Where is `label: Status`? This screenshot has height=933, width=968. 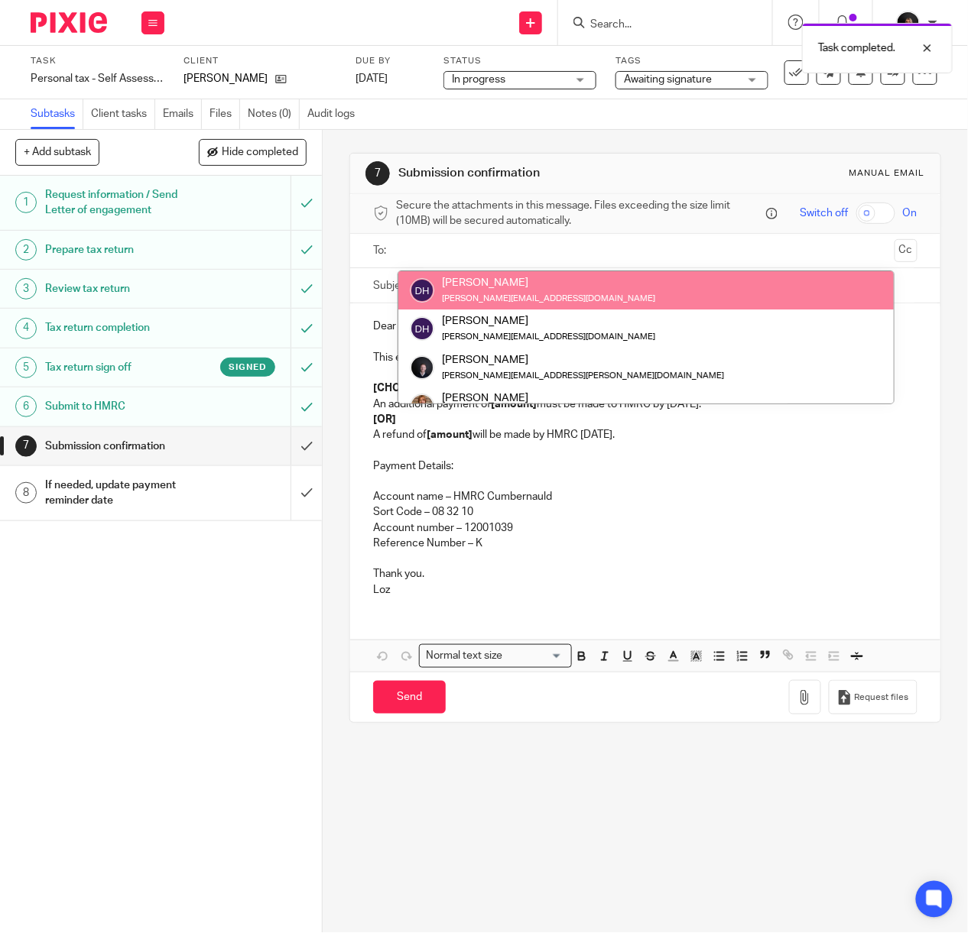
label: Status is located at coordinates (520, 61).